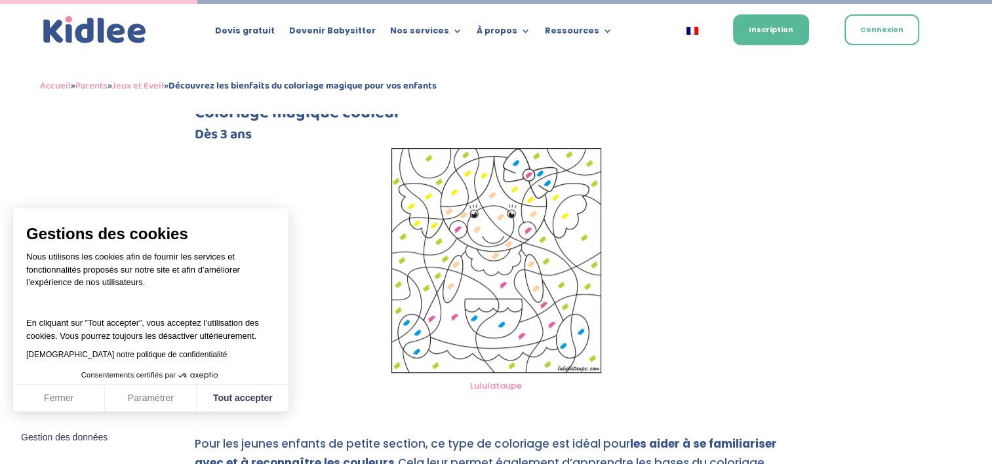  What do you see at coordinates (496, 138) in the screenshot?
I see `h4: Dès 3 ans` at bounding box center [496, 138].